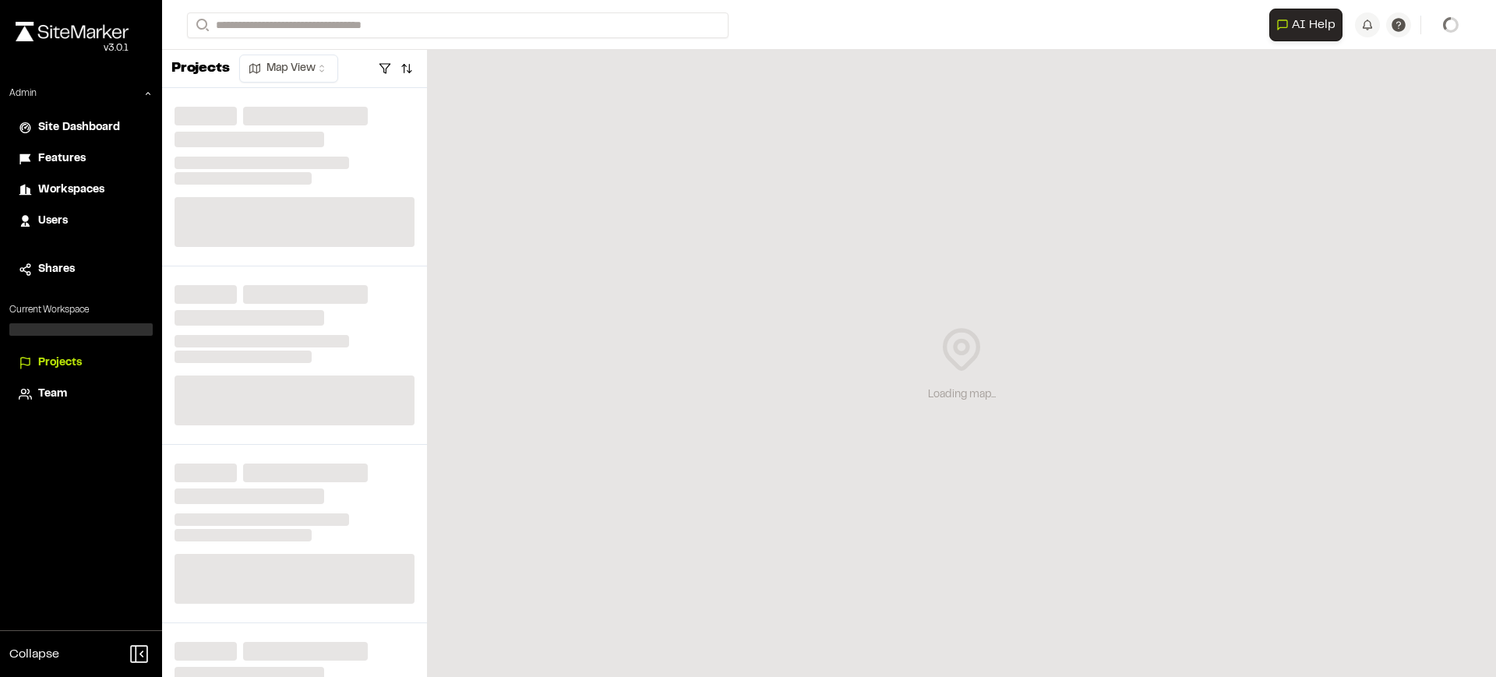 The width and height of the screenshot is (1496, 677). I want to click on p: Admin, so click(23, 94).